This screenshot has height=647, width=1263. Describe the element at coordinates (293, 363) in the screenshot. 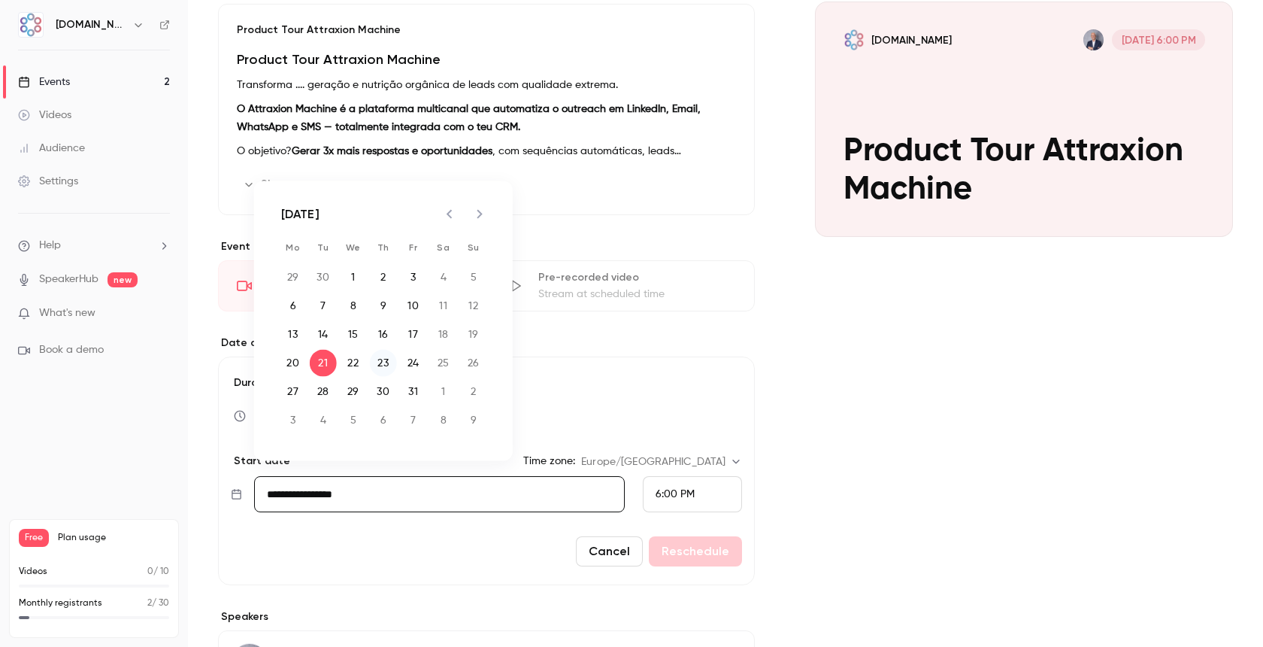

I see `button: 20` at that location.